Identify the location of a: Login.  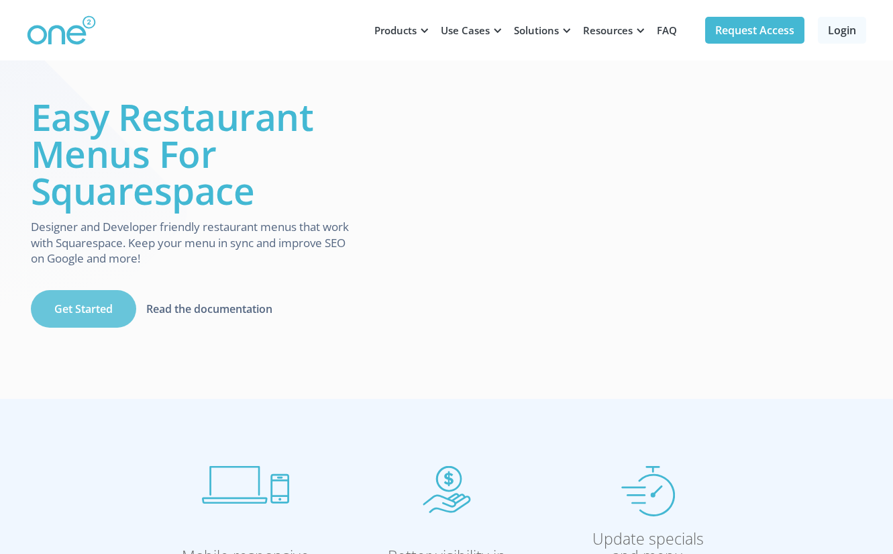
(842, 30).